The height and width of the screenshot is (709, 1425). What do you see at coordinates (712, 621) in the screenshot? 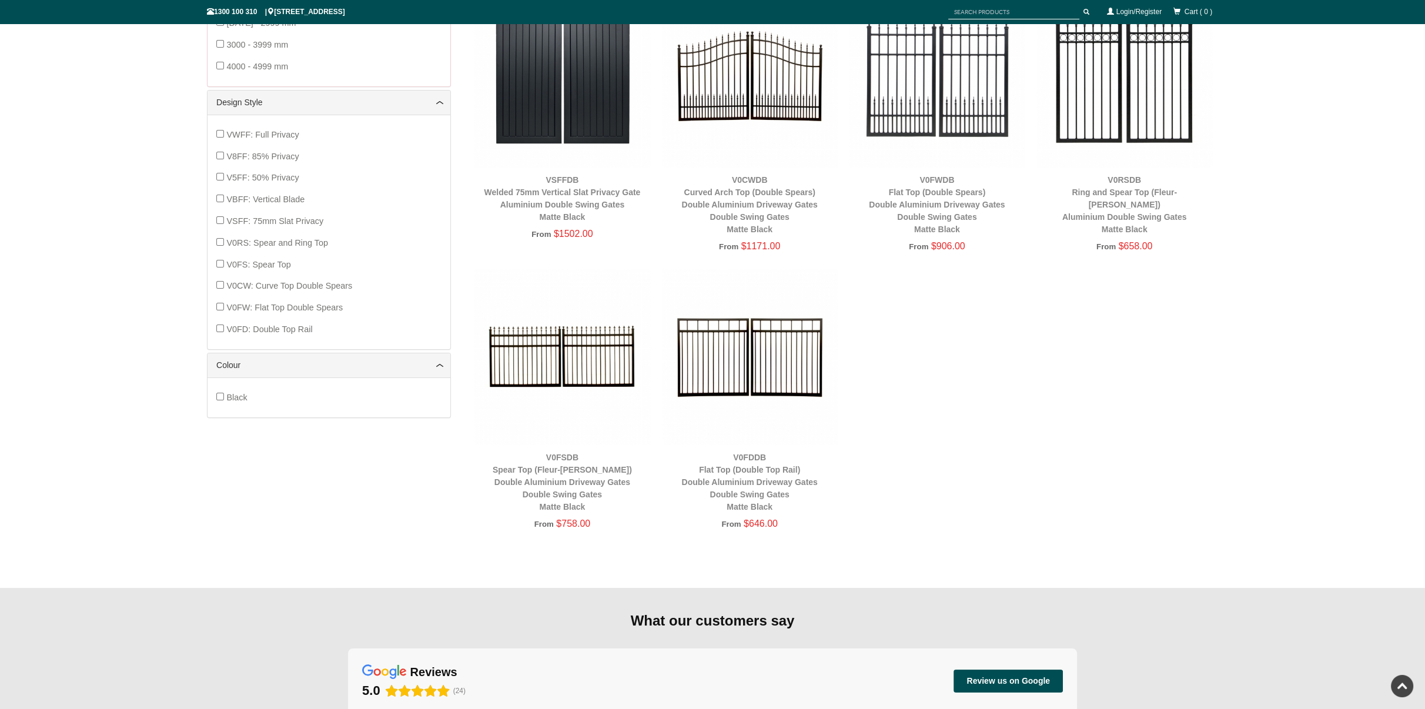
I see `div: What our customers say` at bounding box center [712, 621].